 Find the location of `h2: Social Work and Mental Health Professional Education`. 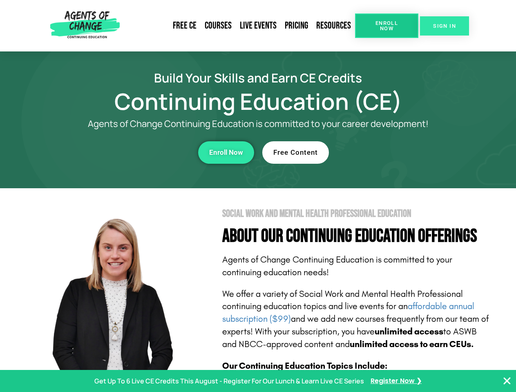

h2: Social Work and Mental Health Professional Education is located at coordinates (357, 214).